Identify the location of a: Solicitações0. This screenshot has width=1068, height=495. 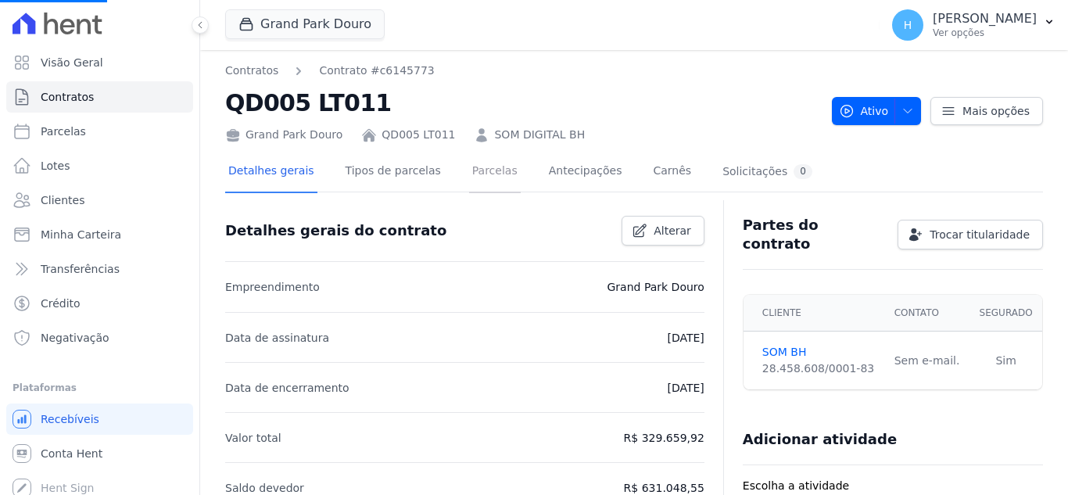
(767, 172).